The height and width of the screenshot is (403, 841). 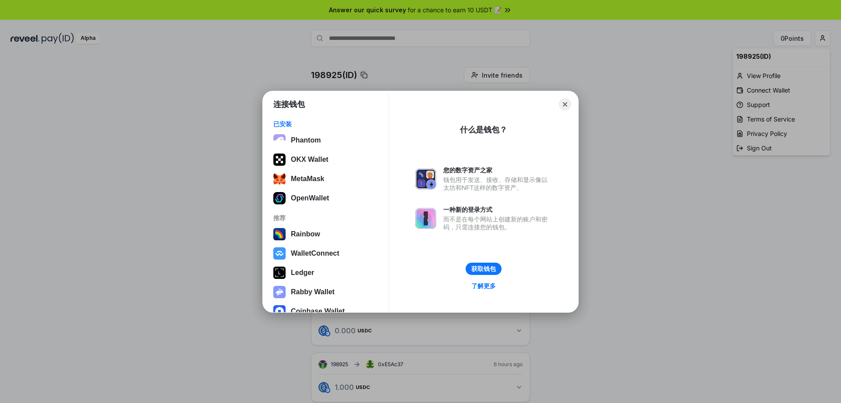 What do you see at coordinates (565, 104) in the screenshot?
I see `button: Close` at bounding box center [565, 104].